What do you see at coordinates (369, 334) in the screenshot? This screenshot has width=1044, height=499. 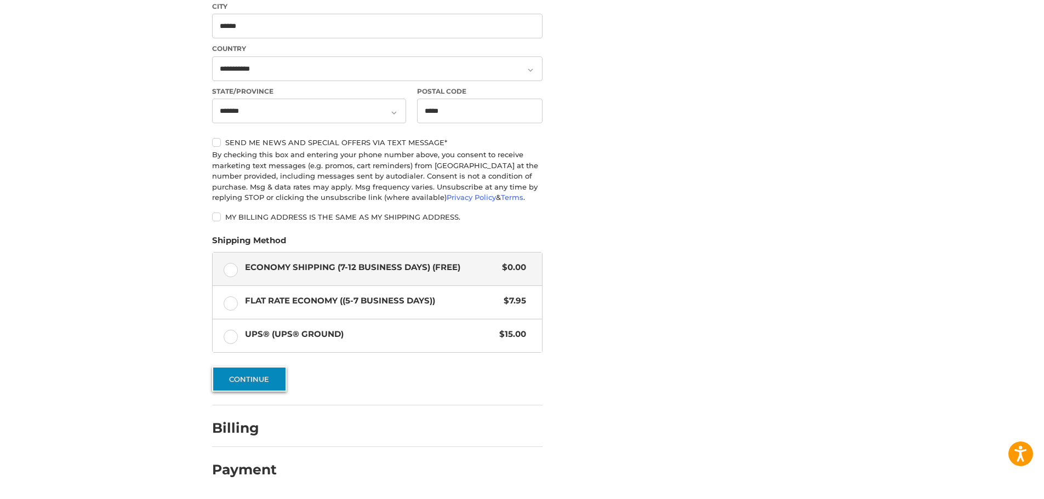 I see `span: UPS® (UPS® Ground)` at bounding box center [369, 334].